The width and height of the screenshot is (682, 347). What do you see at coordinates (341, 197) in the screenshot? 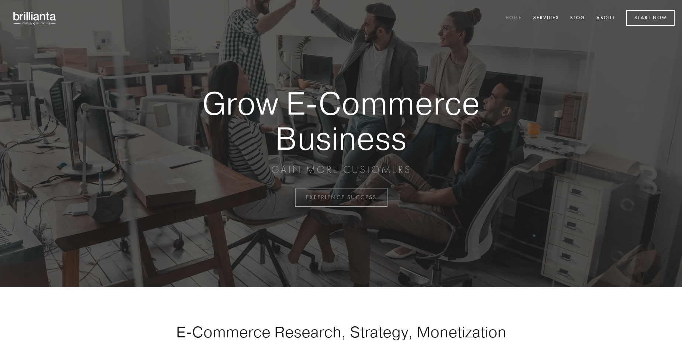
I see `a: EXPERIENCE SUCCESS` at bounding box center [341, 197].